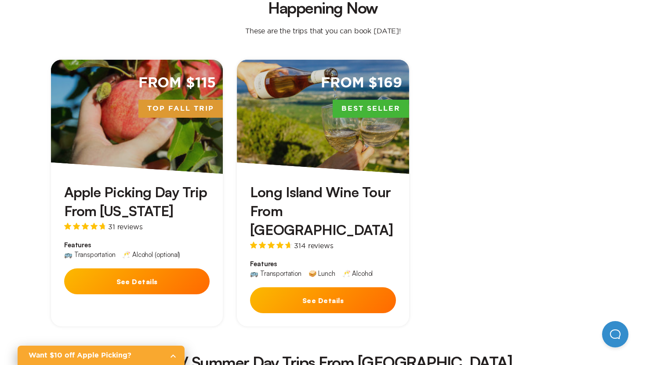  Describe the element at coordinates (125, 227) in the screenshot. I see `span: 31 reviews` at that location.